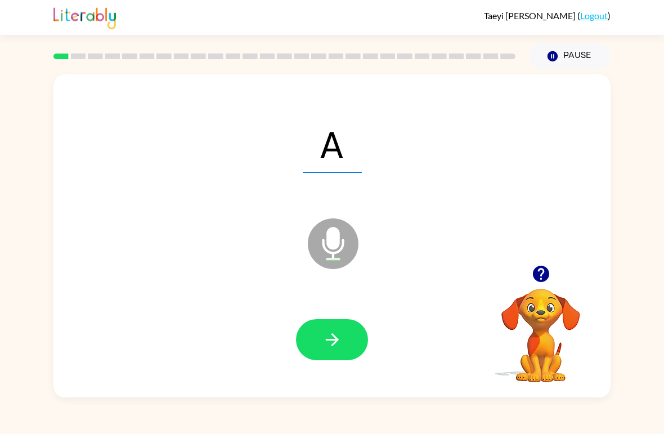  What do you see at coordinates (594, 15) in the screenshot?
I see `a: Logout` at bounding box center [594, 15].